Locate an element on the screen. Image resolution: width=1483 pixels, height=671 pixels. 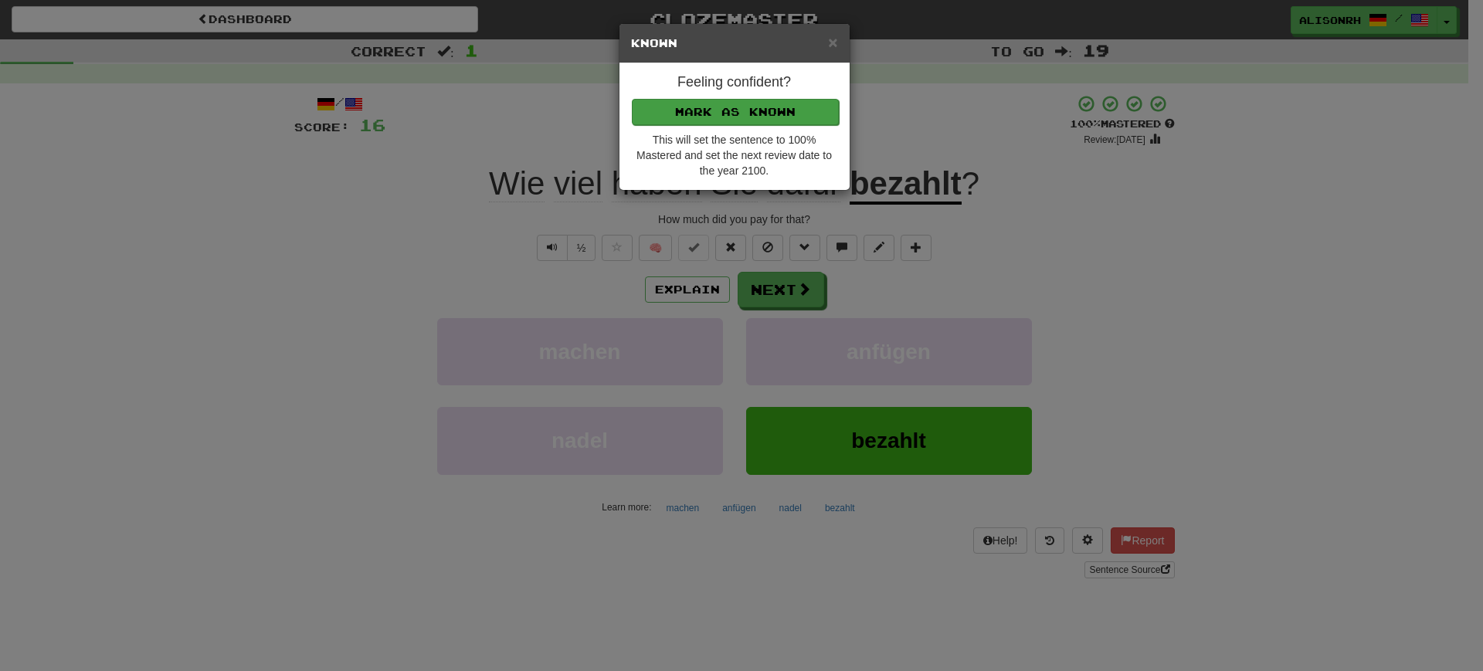
div: This will set the sentence to 100% Mastered and set the next review date to the year 2100. is located at coordinates (734, 155).